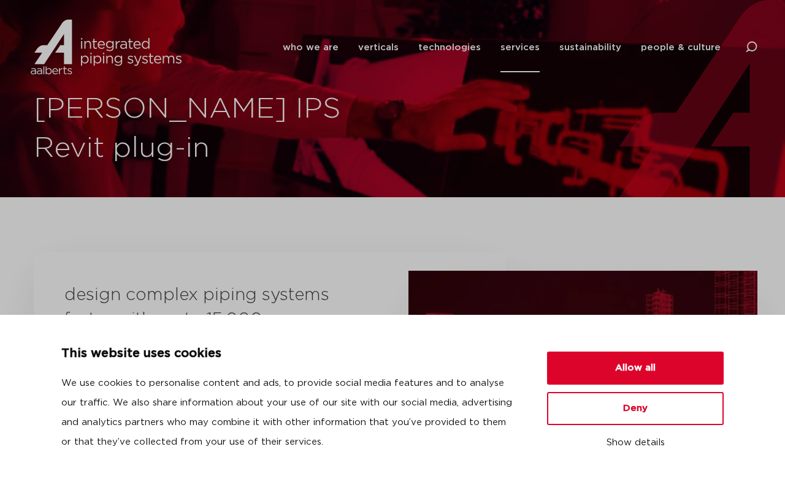 The image size is (785, 490). What do you see at coordinates (520, 47) in the screenshot?
I see `a: services` at bounding box center [520, 47].